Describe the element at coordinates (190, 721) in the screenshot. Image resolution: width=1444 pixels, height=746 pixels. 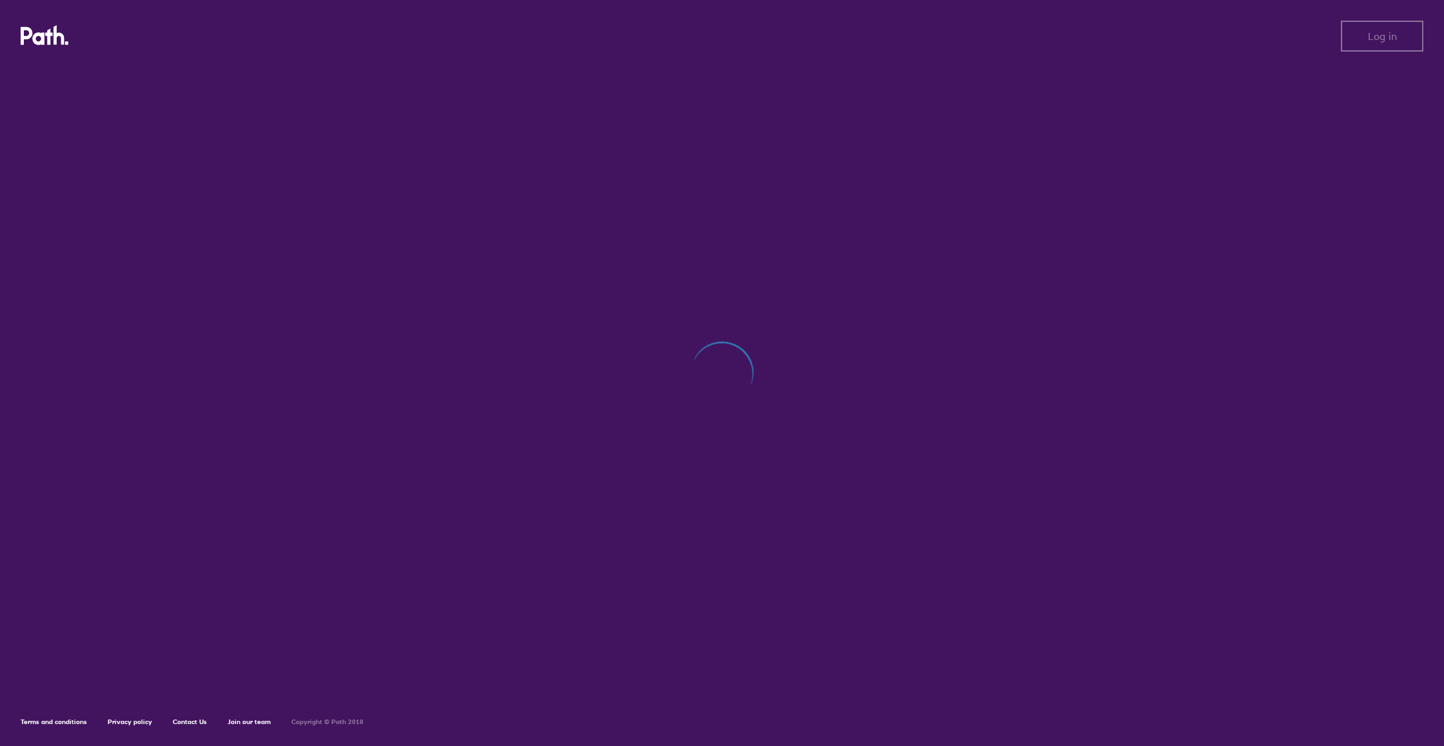
I see `a: Contact Us` at that location.